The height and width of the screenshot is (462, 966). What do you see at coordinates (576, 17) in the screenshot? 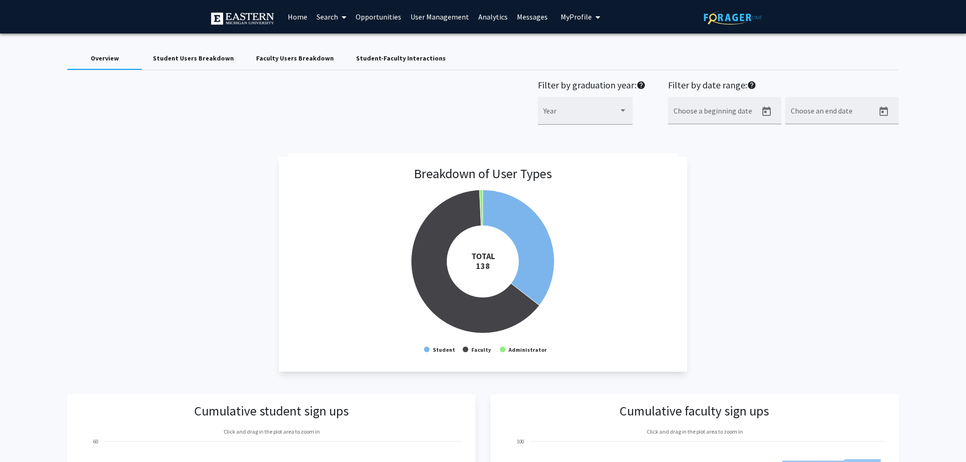
I see `span: My Profile` at bounding box center [576, 17].